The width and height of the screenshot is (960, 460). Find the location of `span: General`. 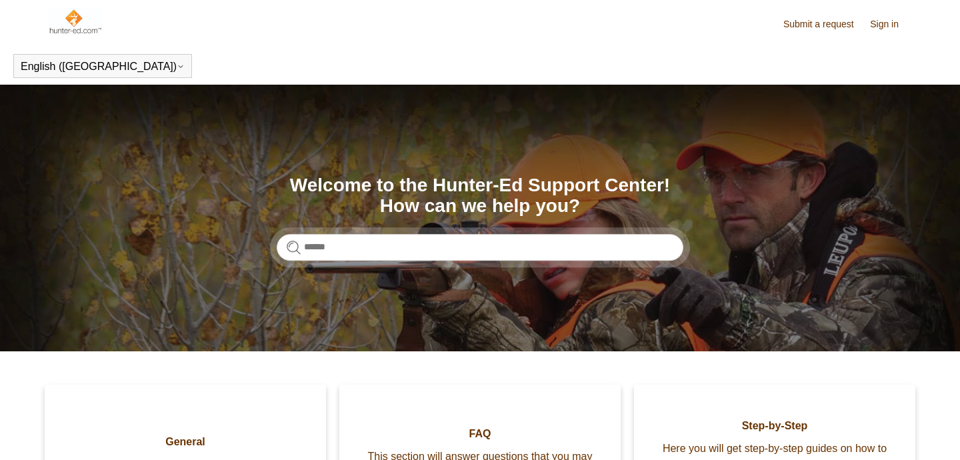

span: General is located at coordinates (185, 442).